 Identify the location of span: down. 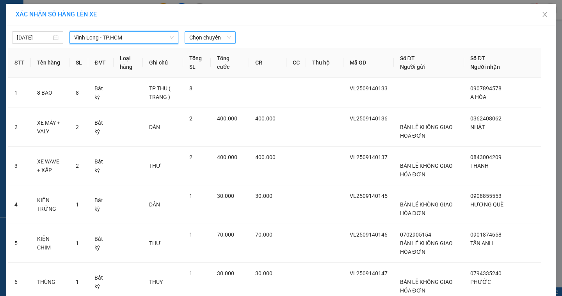
(172, 37).